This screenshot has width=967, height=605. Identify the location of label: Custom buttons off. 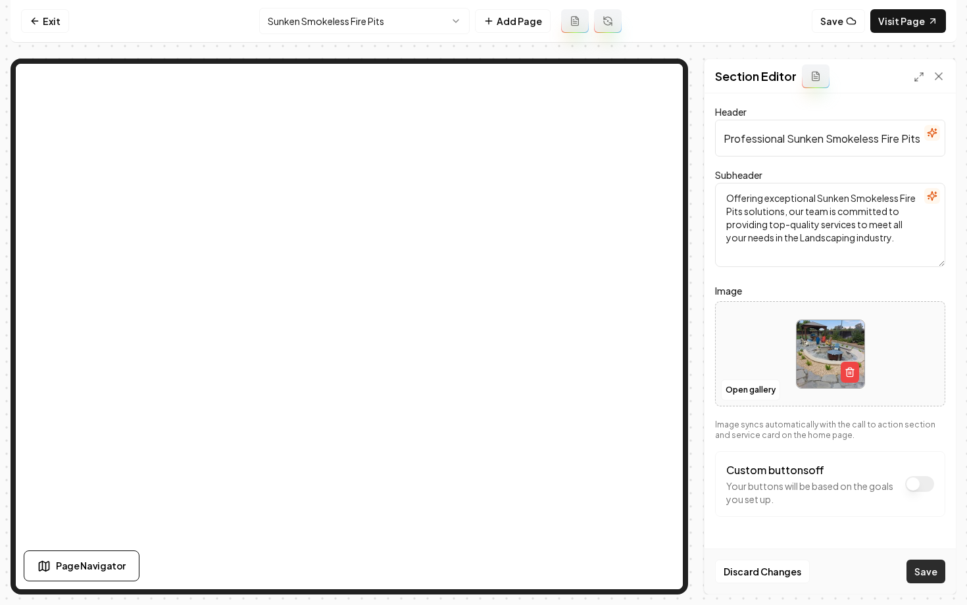
(775, 470).